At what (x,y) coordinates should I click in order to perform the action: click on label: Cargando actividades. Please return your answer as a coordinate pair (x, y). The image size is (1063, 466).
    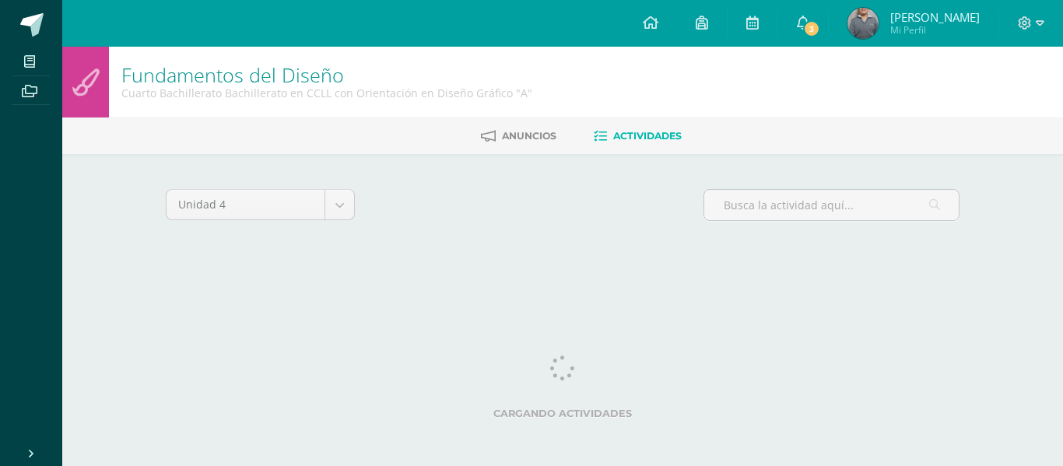
    Looking at the image, I should click on (563, 413).